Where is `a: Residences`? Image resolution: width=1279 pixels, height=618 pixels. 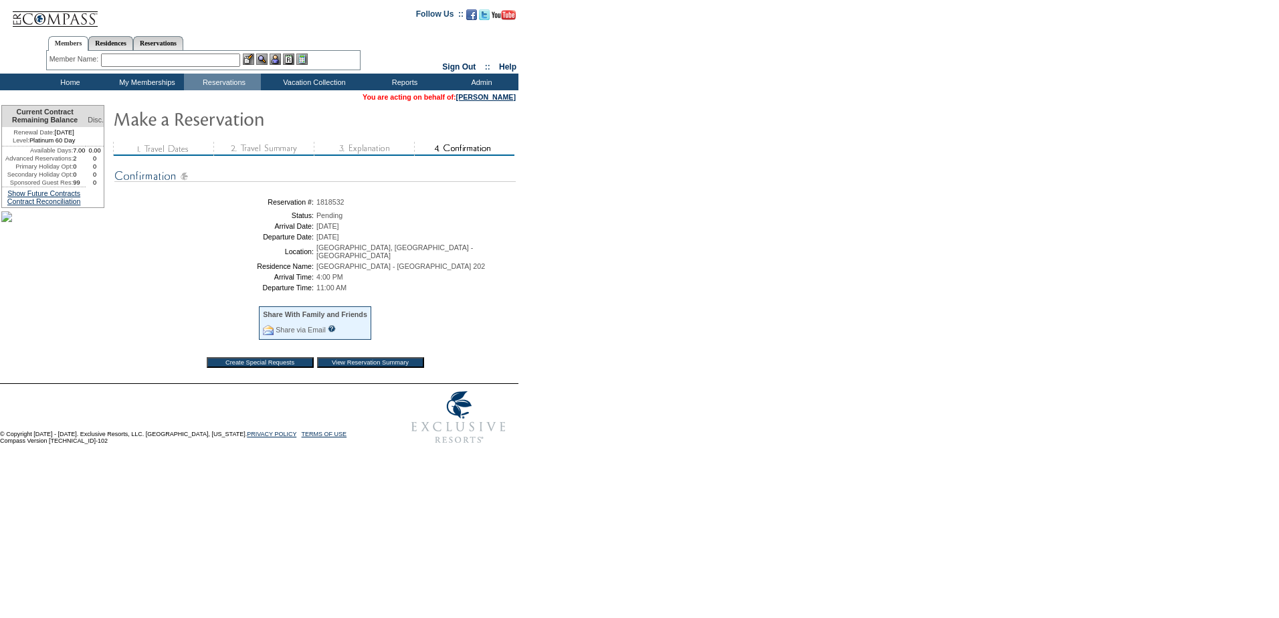 a: Residences is located at coordinates (110, 43).